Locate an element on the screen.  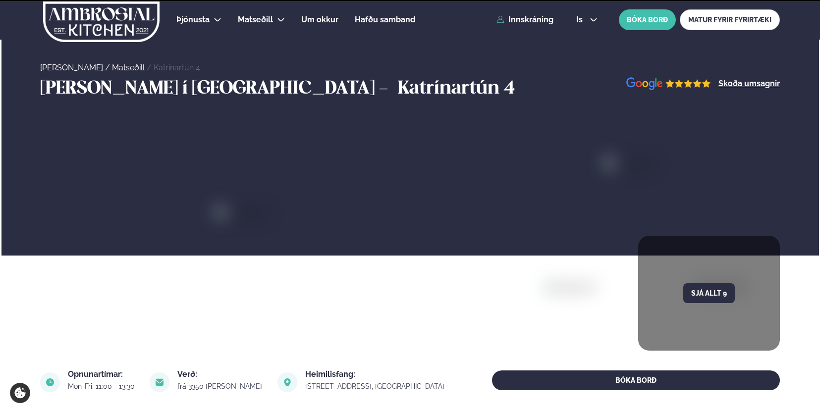
a: Um okkur is located at coordinates (319, 20).